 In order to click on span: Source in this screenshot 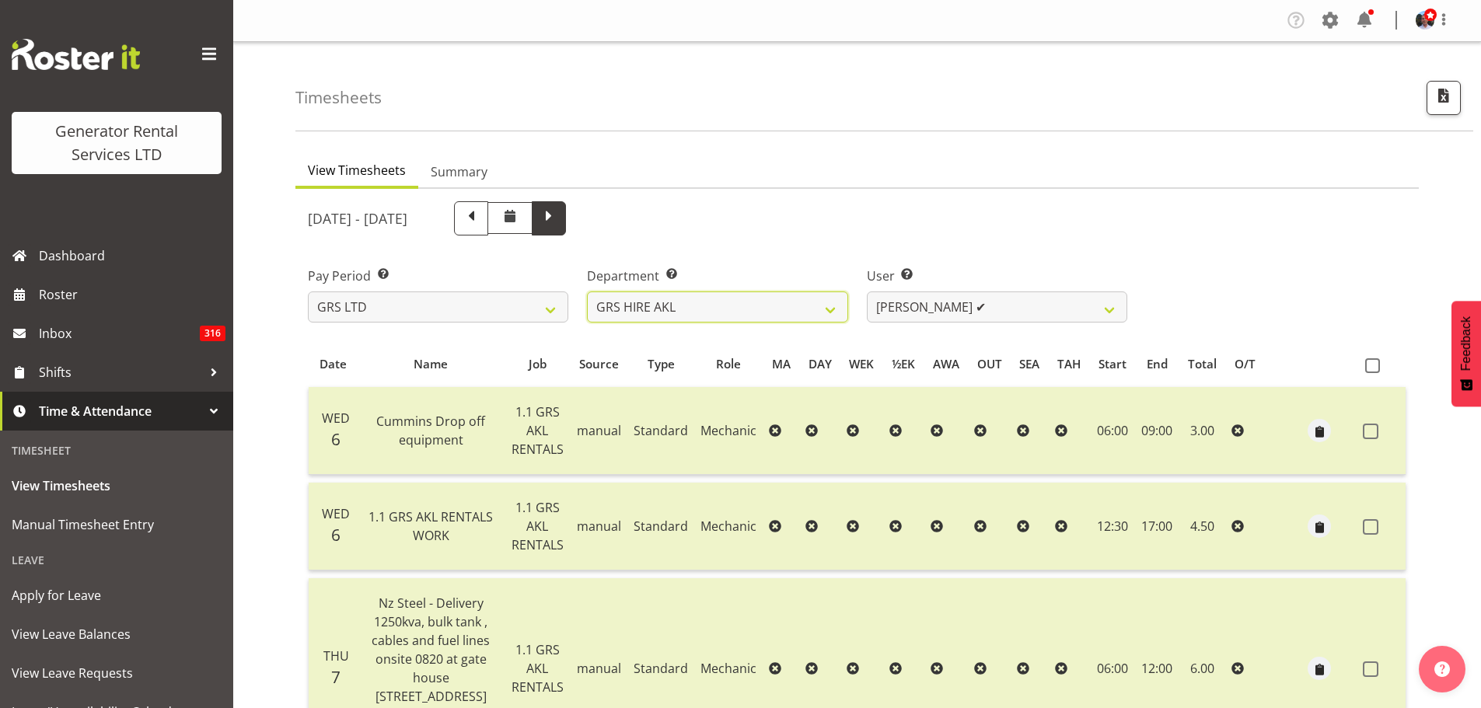, I will do `click(599, 364)`.